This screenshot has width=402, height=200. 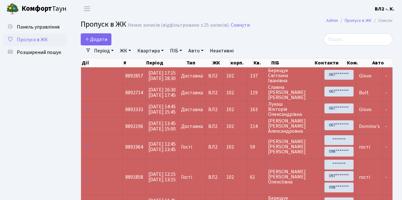 What do you see at coordinates (257, 109) in the screenshot?
I see `span: 163` at bounding box center [257, 109].